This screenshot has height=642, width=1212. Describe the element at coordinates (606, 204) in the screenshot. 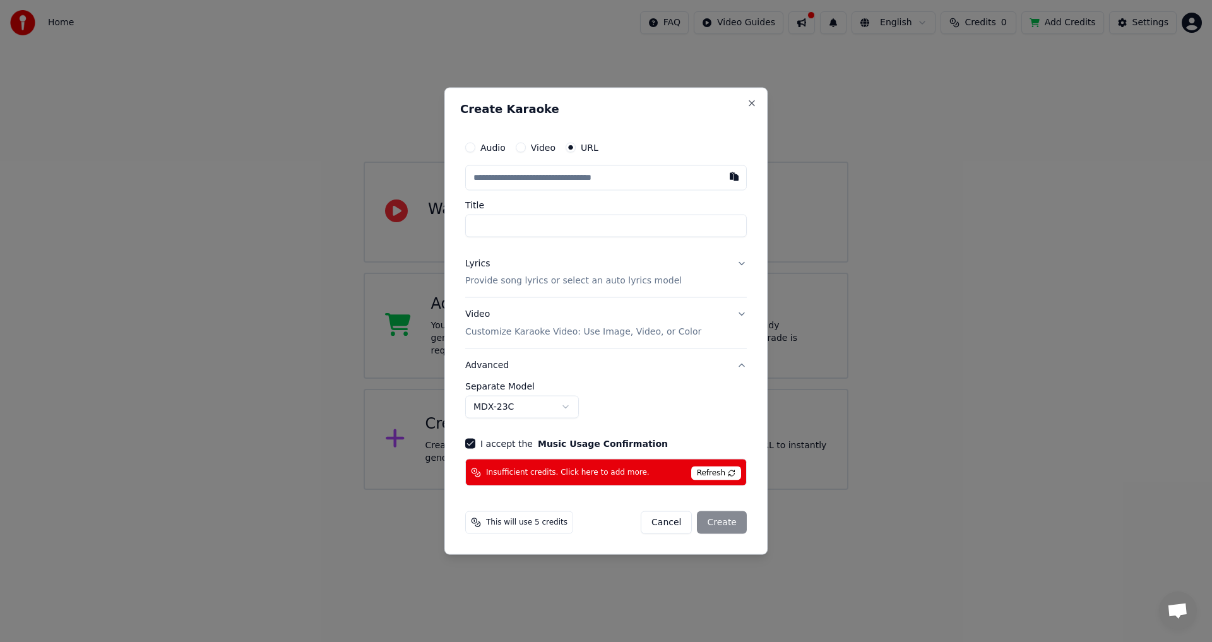

I see `label: Title` at that location.